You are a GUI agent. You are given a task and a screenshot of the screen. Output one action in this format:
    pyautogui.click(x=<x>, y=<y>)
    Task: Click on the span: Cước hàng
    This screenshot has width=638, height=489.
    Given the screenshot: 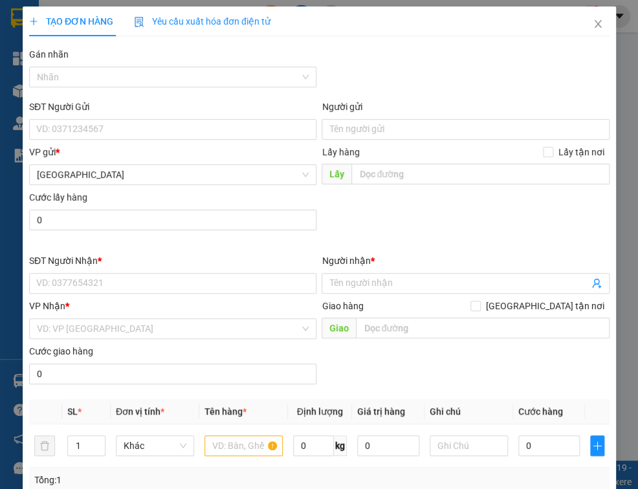 What is the action you would take?
    pyautogui.click(x=539, y=411)
    